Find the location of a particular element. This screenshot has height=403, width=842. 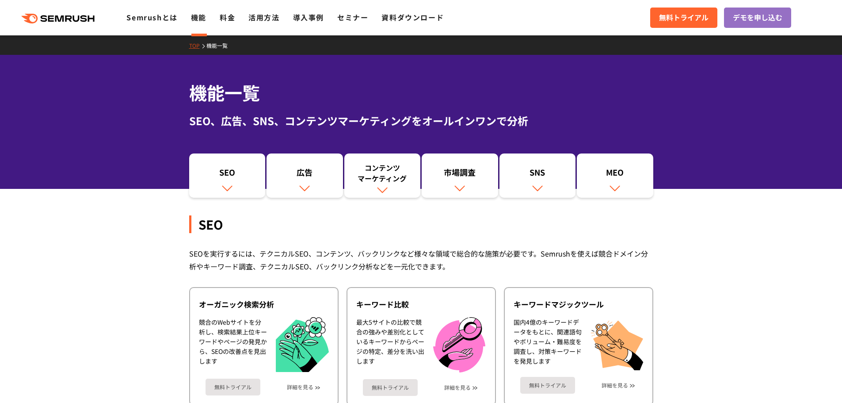

div: SEO、広告、SNS、コンテンツマーケティングをオールインワンで分析 is located at coordinates (421, 121).